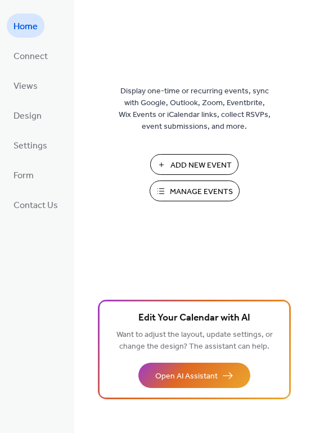 Image resolution: width=315 pixels, height=433 pixels. I want to click on a: Contact Us, so click(35, 204).